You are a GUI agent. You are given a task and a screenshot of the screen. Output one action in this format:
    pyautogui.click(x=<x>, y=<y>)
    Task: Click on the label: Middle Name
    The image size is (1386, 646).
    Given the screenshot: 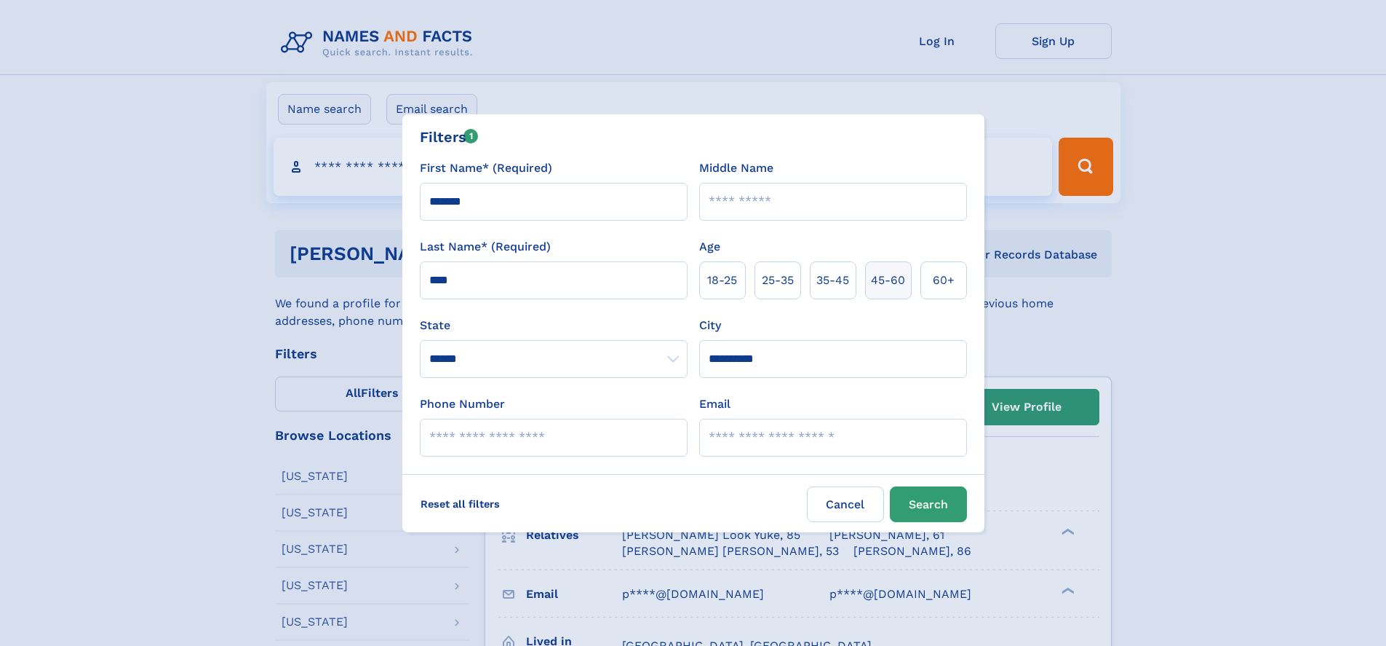 What is the action you would take?
    pyautogui.click(x=737, y=168)
    